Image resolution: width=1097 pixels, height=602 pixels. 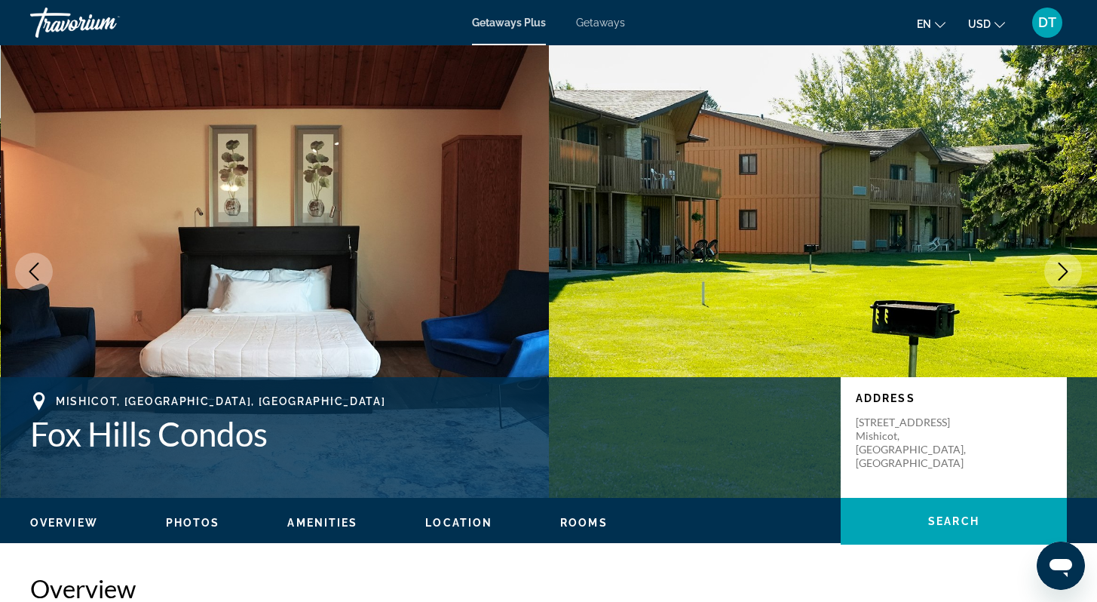 I want to click on span: USD, so click(x=980, y=24).